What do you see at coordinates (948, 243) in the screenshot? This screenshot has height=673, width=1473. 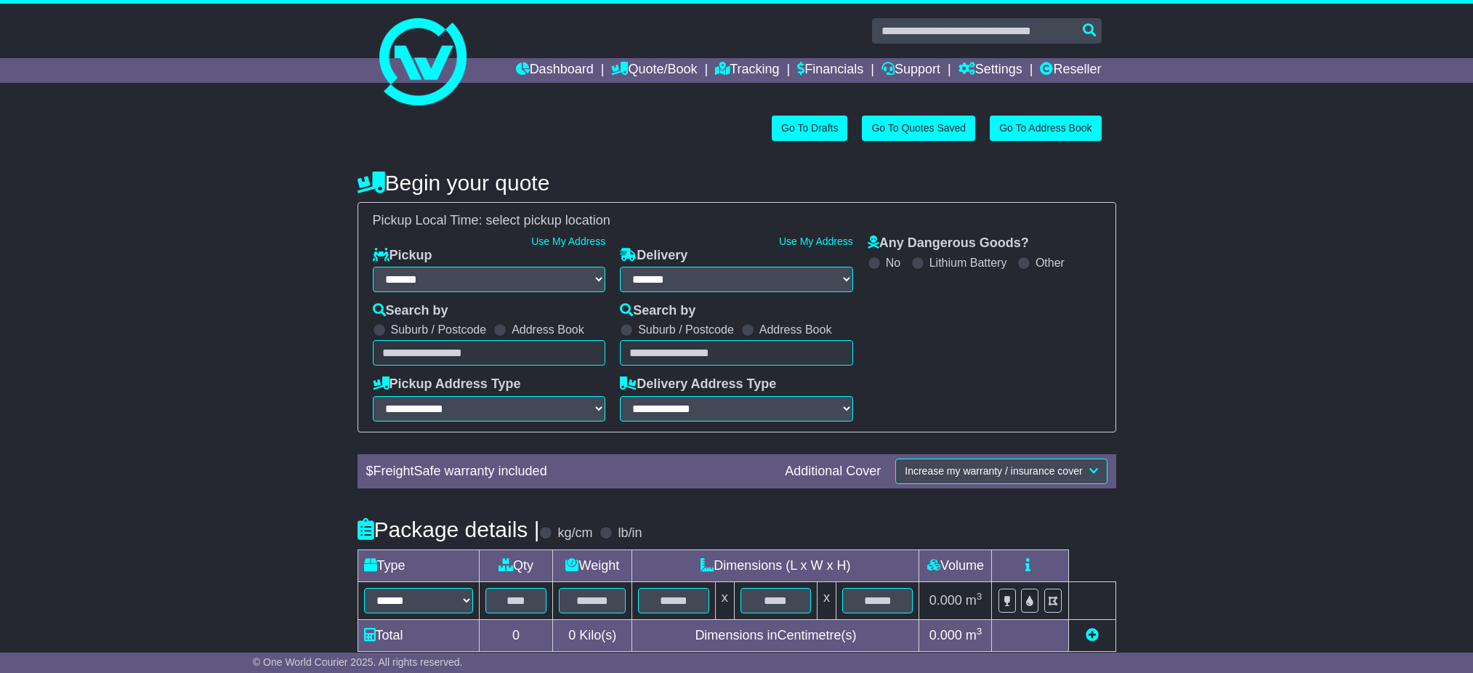 I see `label: Any Dangerous Goods?` at bounding box center [948, 243].